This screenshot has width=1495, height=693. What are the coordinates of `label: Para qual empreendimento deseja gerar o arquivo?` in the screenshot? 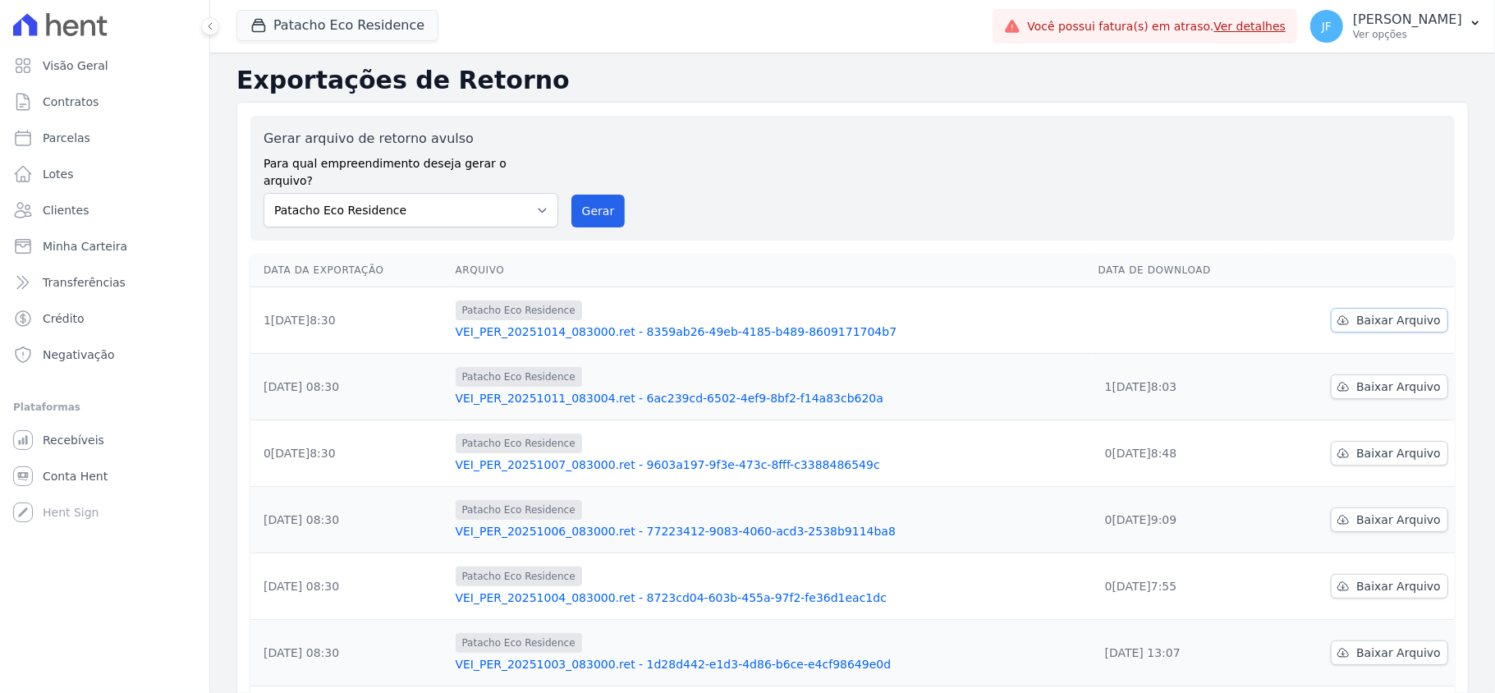 It's located at (411, 169).